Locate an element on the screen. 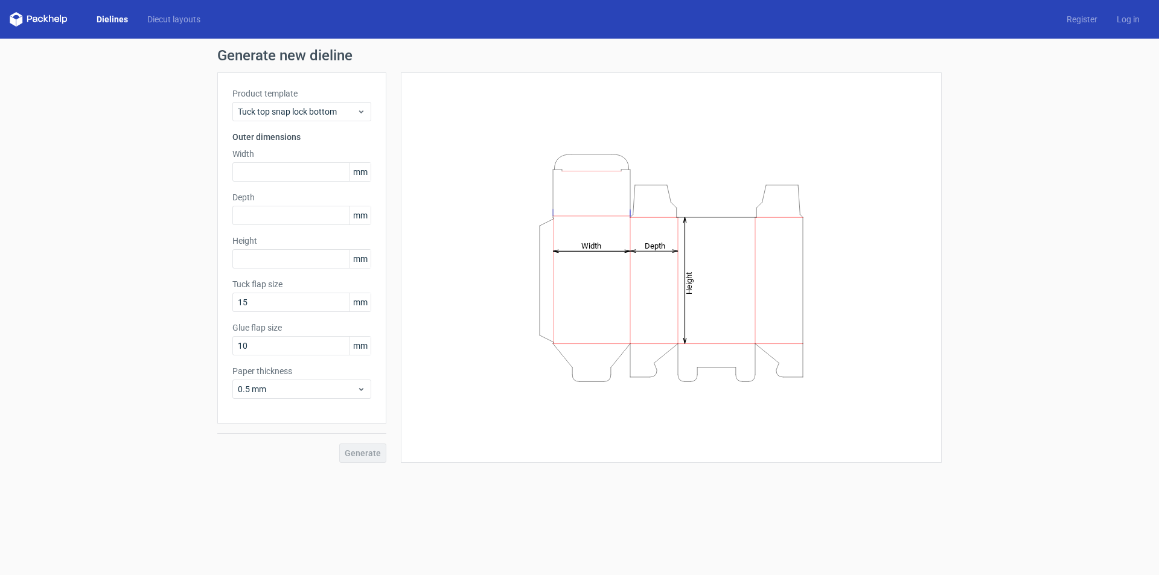 This screenshot has width=1159, height=575. tspan: Height is located at coordinates (689, 282).